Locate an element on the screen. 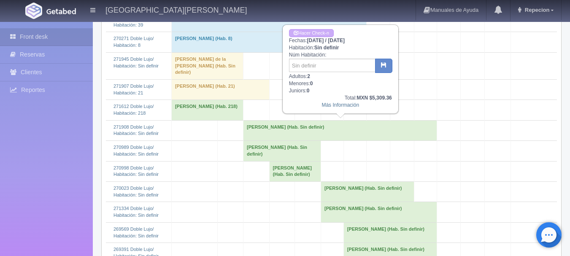 The image size is (570, 256). a: 270998 Doble Lujo/Habitación: Sin definir is located at coordinates (136, 171).